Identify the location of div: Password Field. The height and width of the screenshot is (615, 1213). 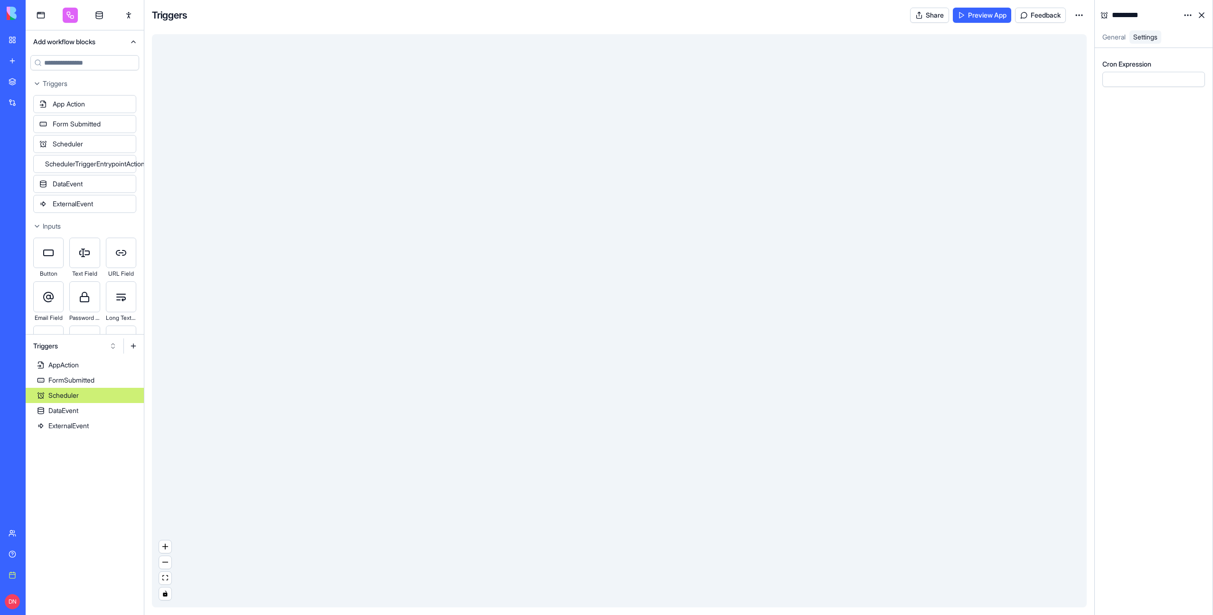
(85, 318).